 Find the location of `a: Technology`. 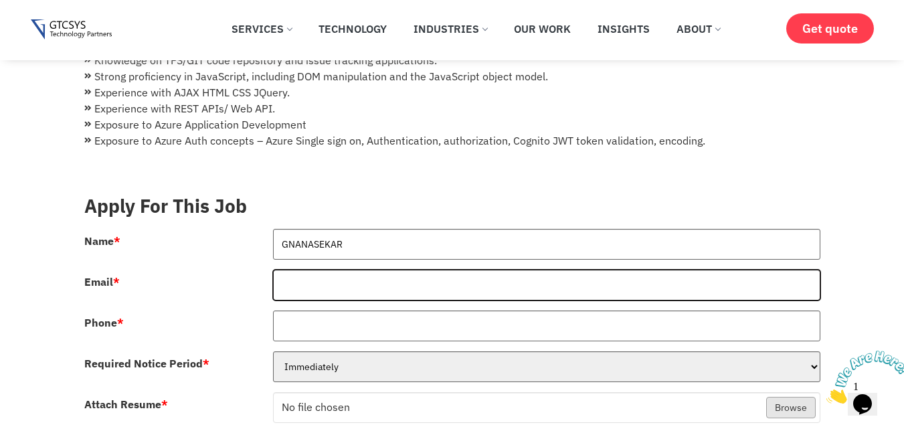

a: Technology is located at coordinates (353, 29).